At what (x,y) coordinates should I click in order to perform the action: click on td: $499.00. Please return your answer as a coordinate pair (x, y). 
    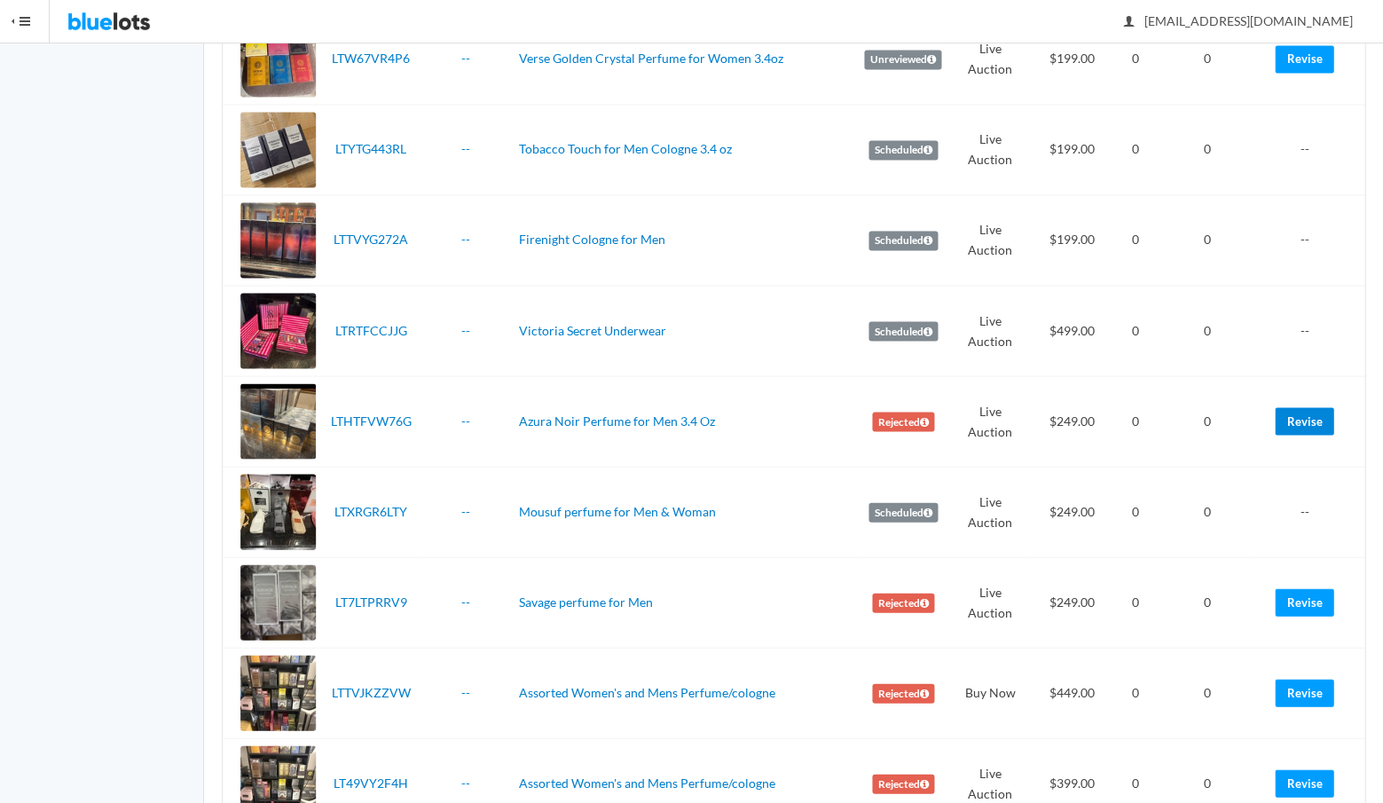
    Looking at the image, I should click on (1071, 331).